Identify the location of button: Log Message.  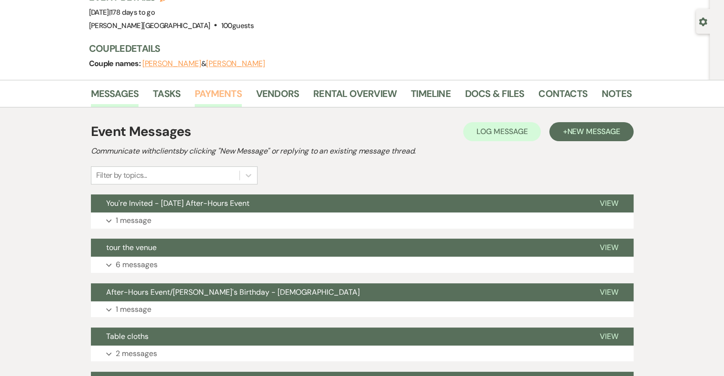
(502, 132).